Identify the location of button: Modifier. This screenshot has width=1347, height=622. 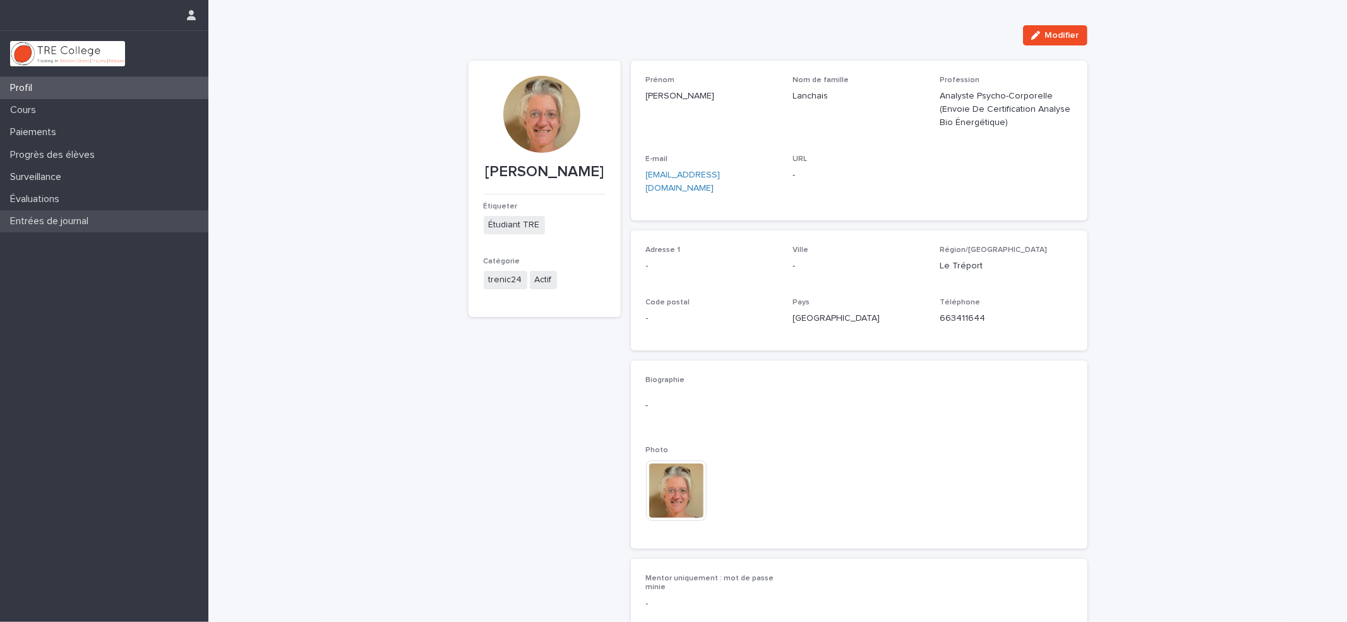
(1056, 35).